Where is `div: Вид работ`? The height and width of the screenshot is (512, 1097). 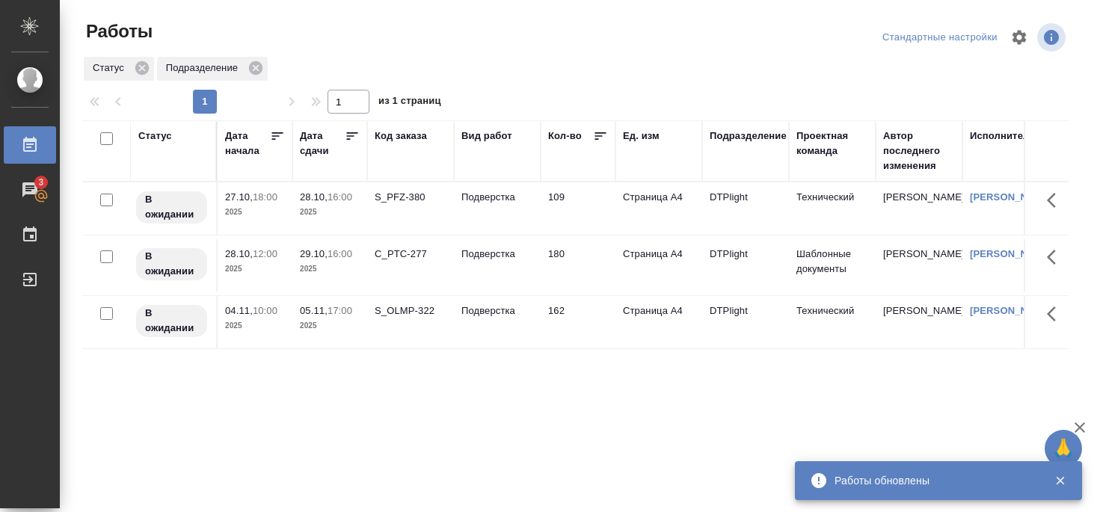 div: Вид работ is located at coordinates (487, 136).